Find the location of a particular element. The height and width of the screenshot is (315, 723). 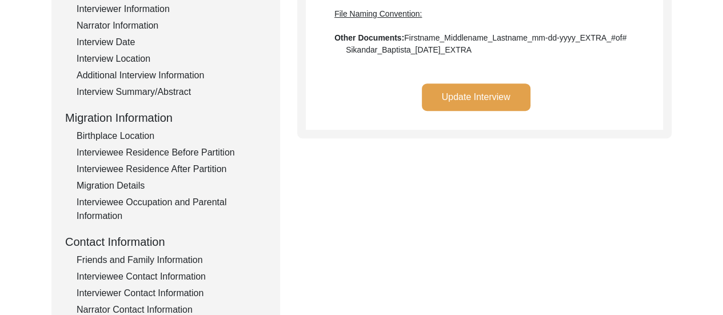

div: Migration Details is located at coordinates (171, 186).